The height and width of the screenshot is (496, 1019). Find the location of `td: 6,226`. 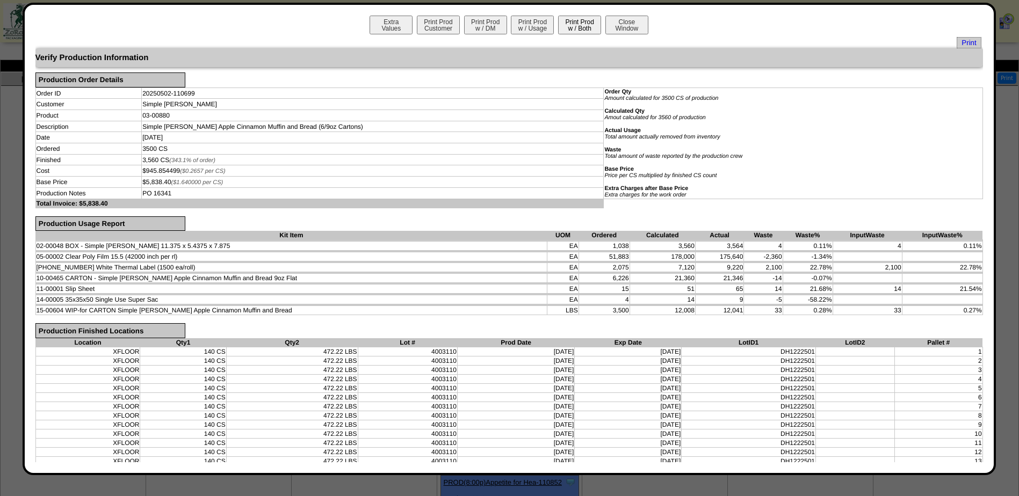

td: 6,226 is located at coordinates (604, 278).